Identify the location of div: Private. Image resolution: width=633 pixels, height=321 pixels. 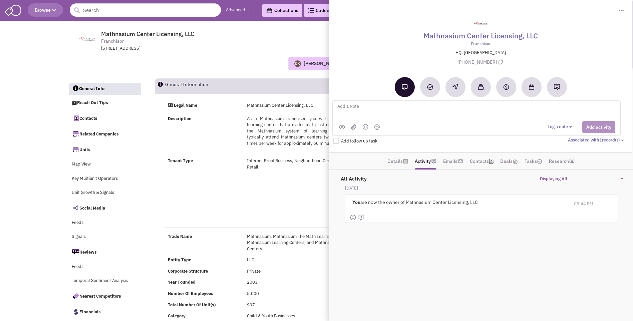
(298, 271).